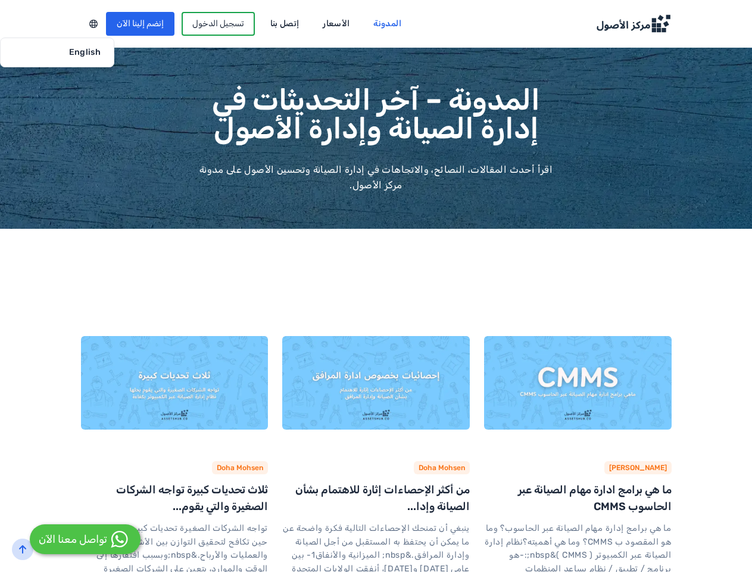 The width and height of the screenshot is (752, 572). I want to click on img: Logo Dark, so click(634, 24).